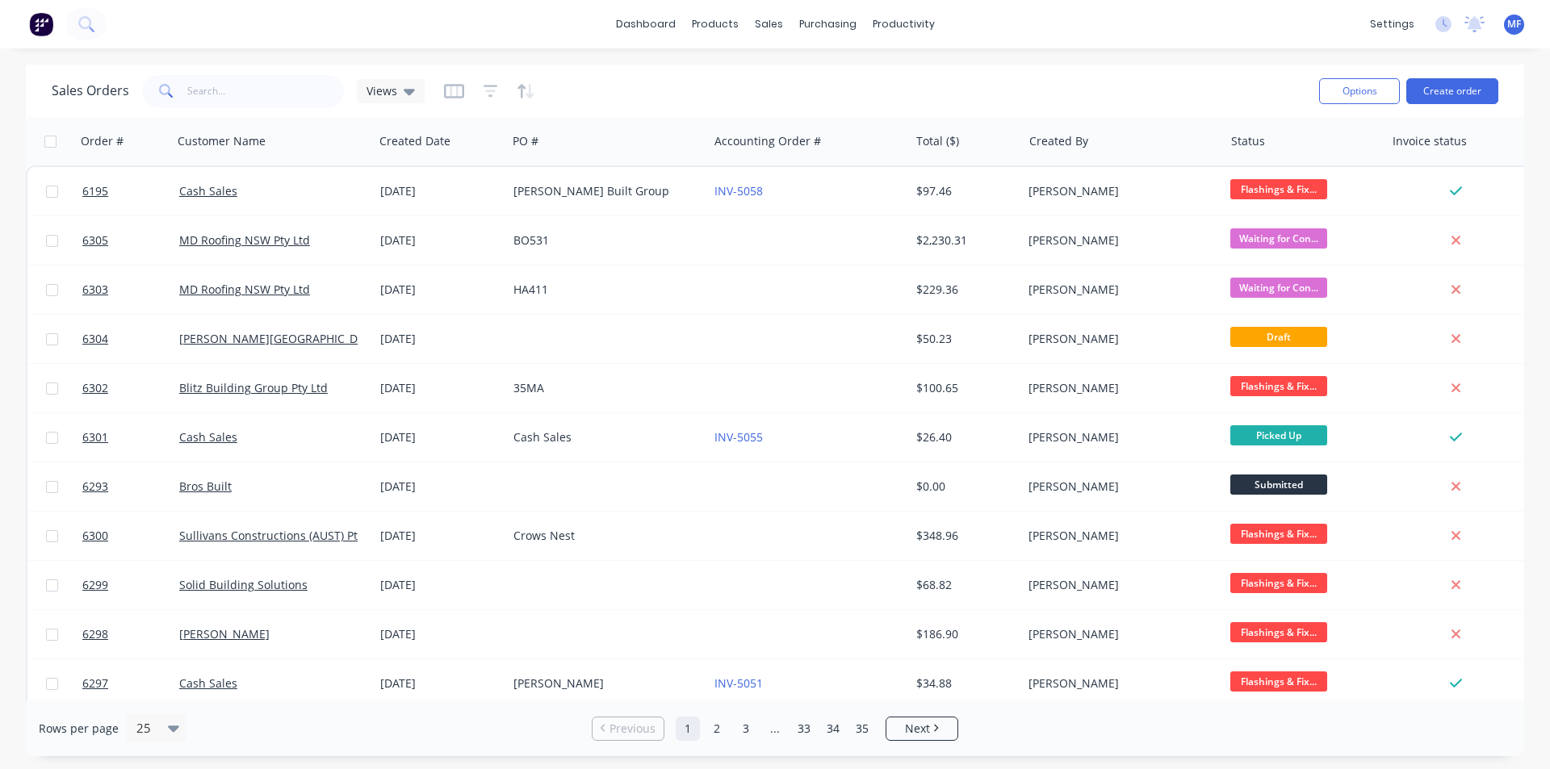  What do you see at coordinates (131, 290) in the screenshot?
I see `a: 6303` at bounding box center [131, 290].